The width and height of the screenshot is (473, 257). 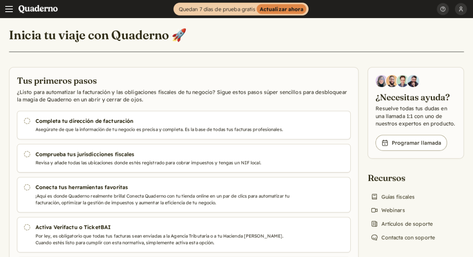 I want to click on a: Artículos de soporte, so click(x=402, y=224).